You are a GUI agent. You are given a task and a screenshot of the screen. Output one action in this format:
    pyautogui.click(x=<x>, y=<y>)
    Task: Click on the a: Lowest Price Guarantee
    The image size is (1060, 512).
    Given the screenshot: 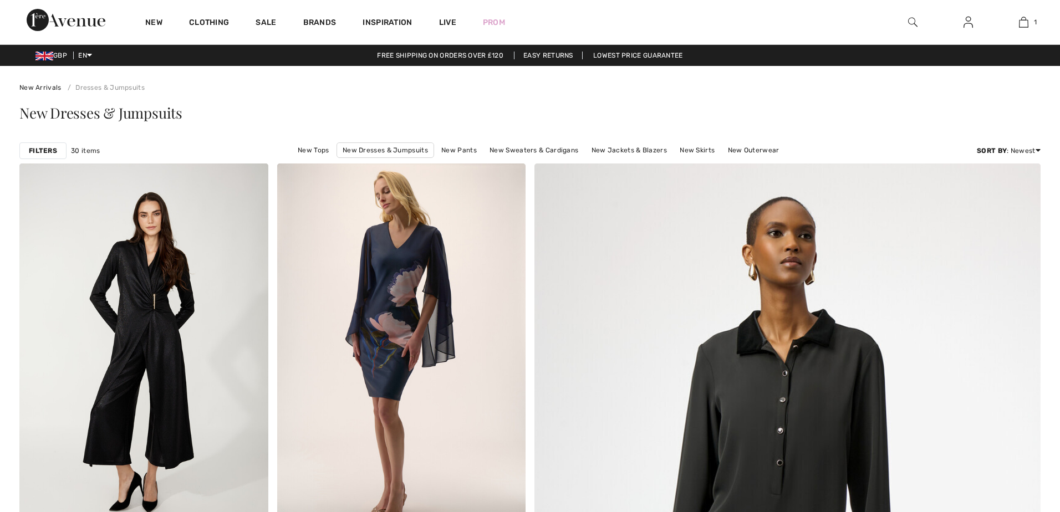 What is the action you would take?
    pyautogui.click(x=638, y=55)
    